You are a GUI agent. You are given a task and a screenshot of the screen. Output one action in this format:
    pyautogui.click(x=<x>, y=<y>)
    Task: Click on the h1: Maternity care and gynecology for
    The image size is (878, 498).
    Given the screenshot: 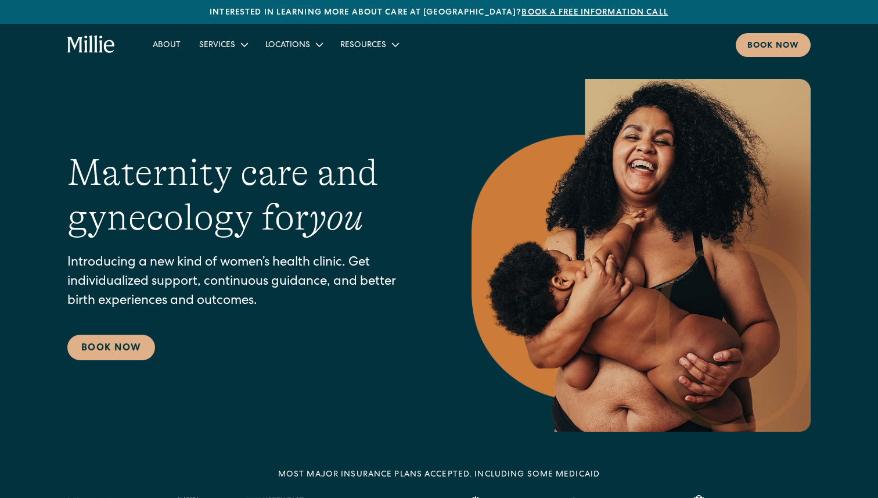 What is the action you would take?
    pyautogui.click(x=246, y=195)
    